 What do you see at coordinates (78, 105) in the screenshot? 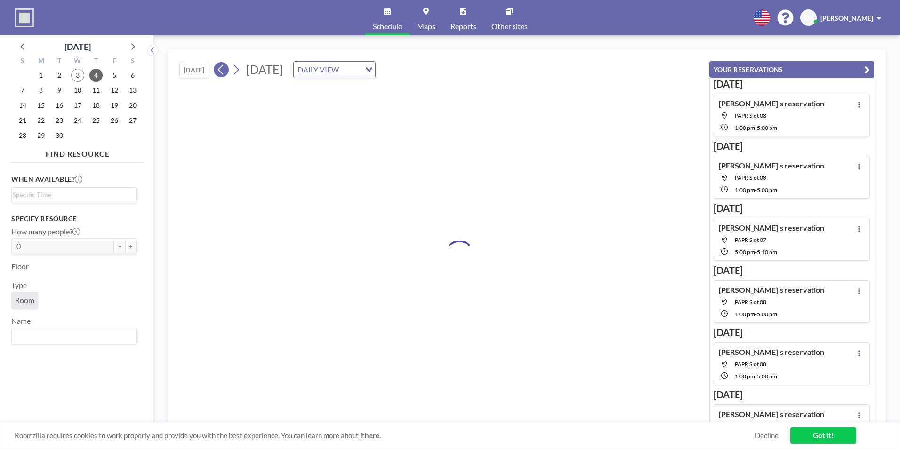
I see `span: Wednesday, September 17, 2025` at bounding box center [78, 105].